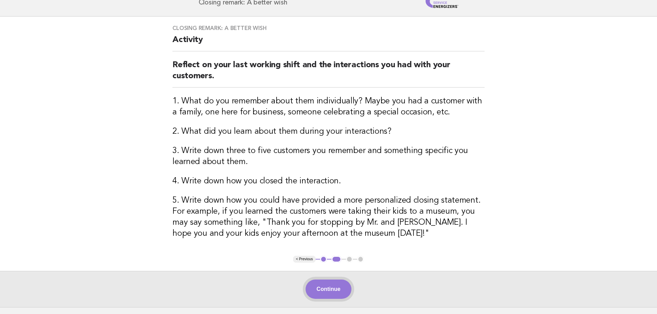  What do you see at coordinates (328, 43) in the screenshot?
I see `h2: Activity` at bounding box center [328, 43].